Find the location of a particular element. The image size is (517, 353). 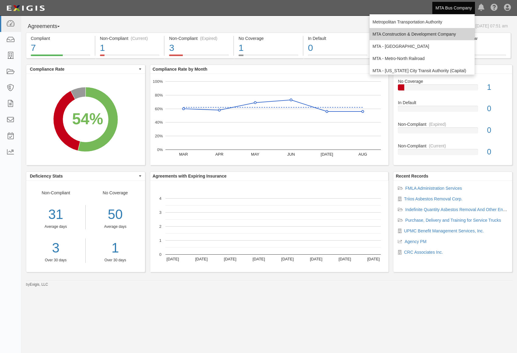

b: Agreements with Expiring Insurance is located at coordinates (189, 176).